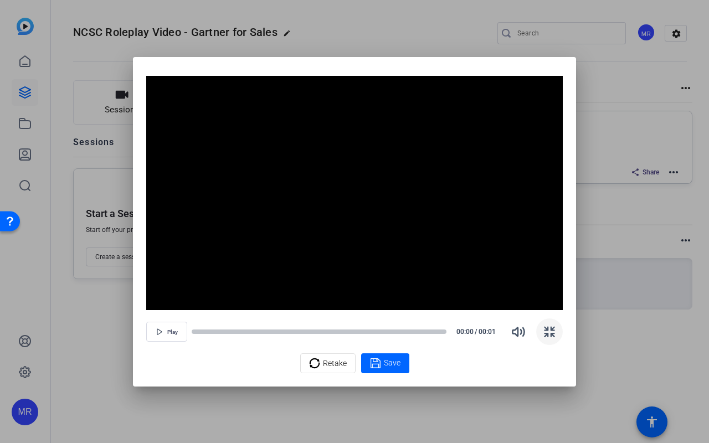 The width and height of the screenshot is (709, 443). I want to click on button: Mute, so click(518, 332).